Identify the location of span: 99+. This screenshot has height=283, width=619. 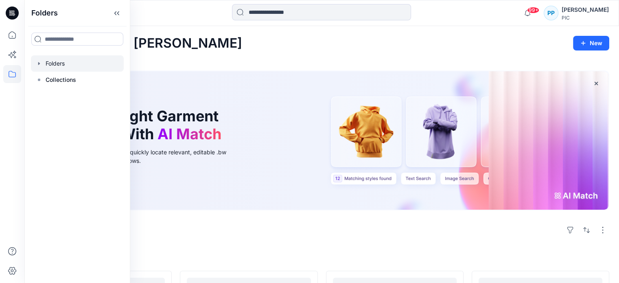
(533, 10).